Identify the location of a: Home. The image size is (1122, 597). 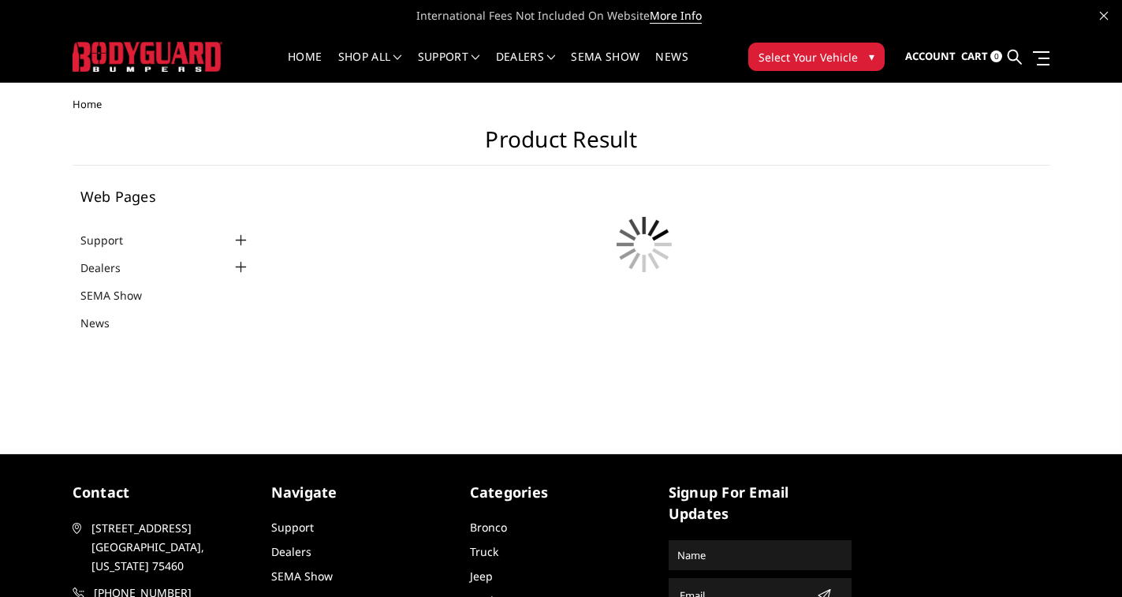
(304, 66).